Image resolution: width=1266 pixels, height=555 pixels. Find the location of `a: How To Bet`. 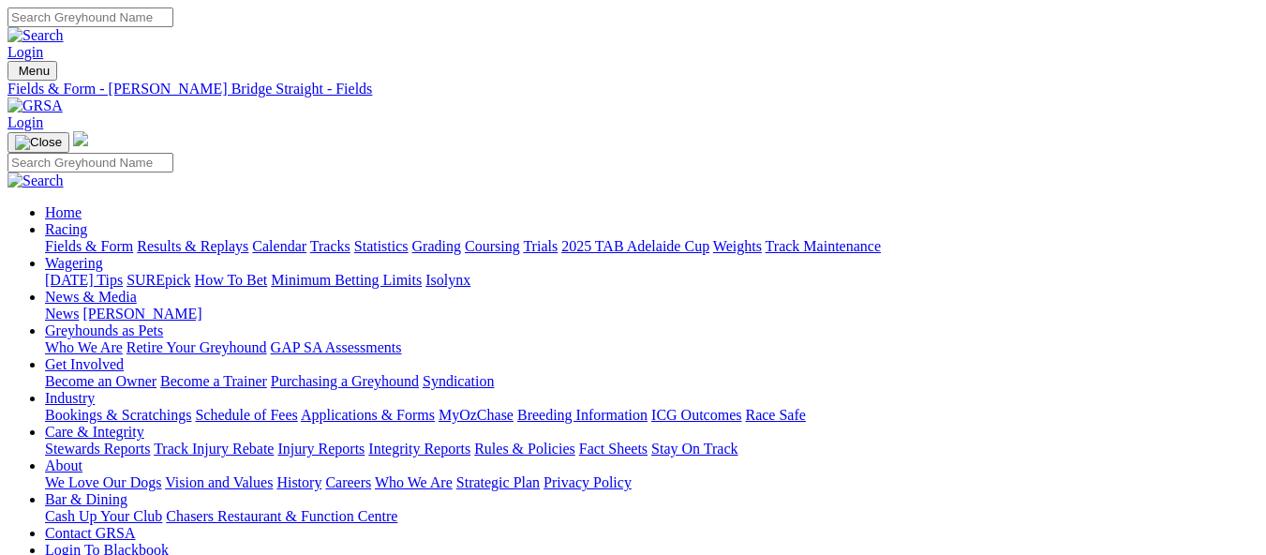

a: How To Bet is located at coordinates (232, 279).